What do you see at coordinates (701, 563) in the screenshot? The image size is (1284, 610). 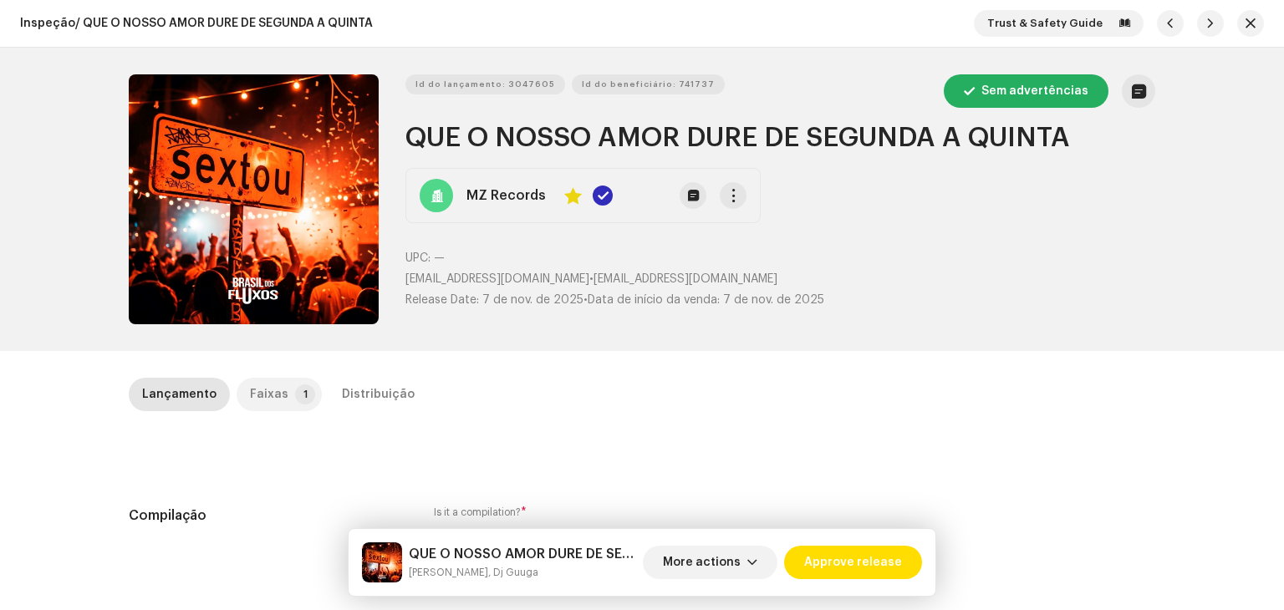 I see `span: More actions` at bounding box center [701, 563].